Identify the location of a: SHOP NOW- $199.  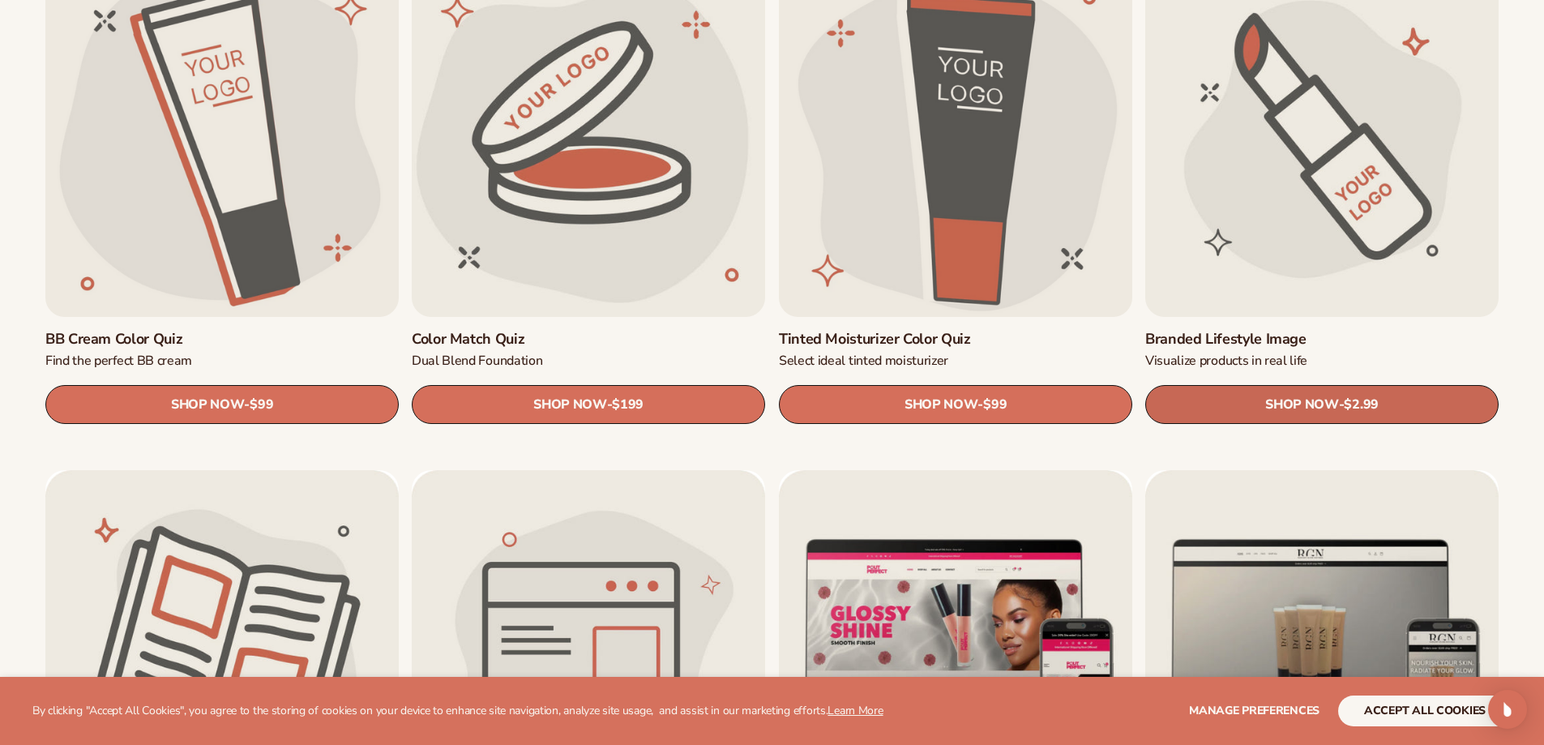
(588, 405).